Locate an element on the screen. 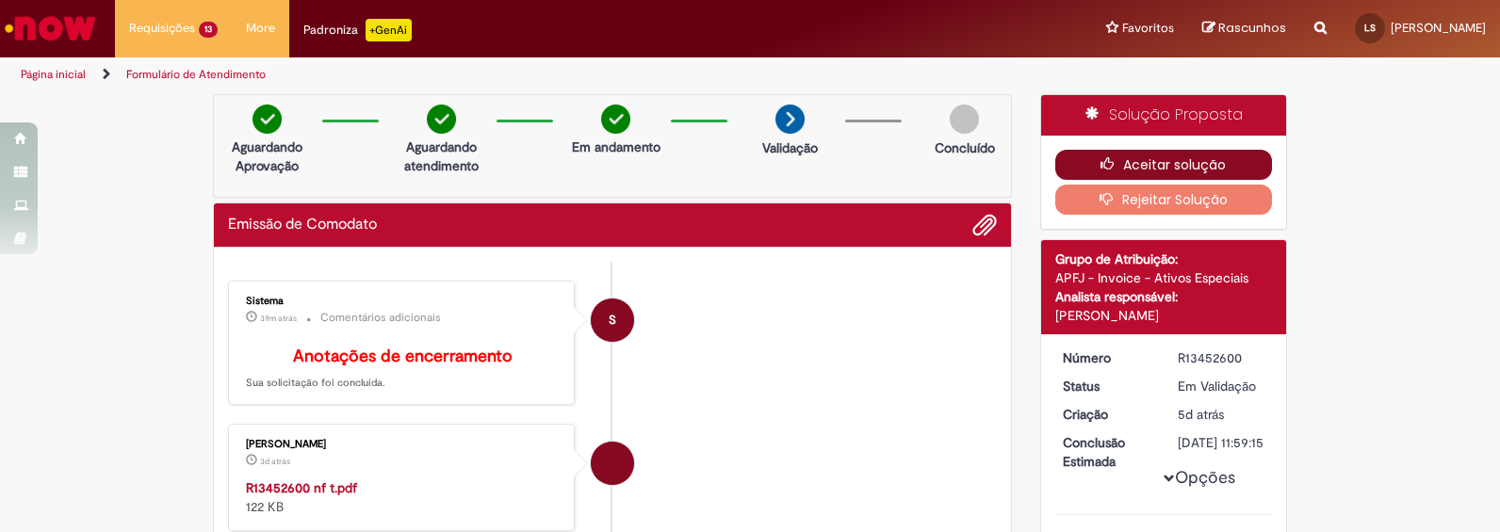  span: S is located at coordinates (612, 320).